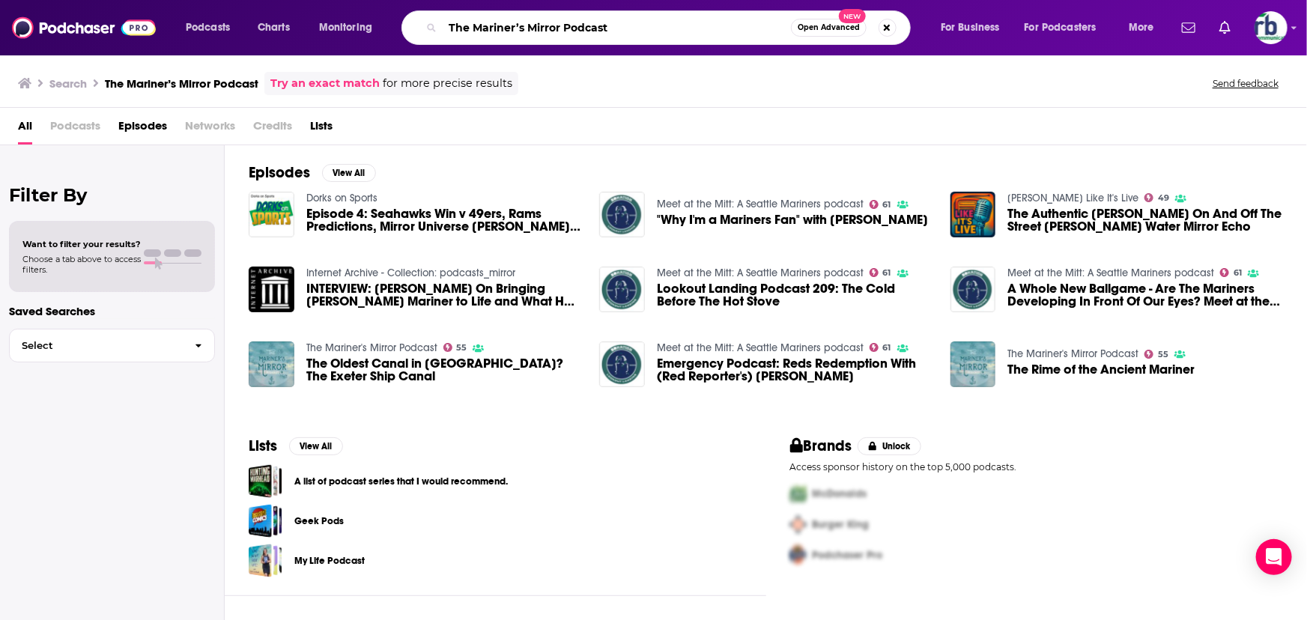 The height and width of the screenshot is (620, 1307). What do you see at coordinates (271, 289) in the screenshot?
I see `img: INTERVIEW: Tawny Newsome On Bringing Beckett Mariner to Life and What Her Future Holds in the STA...` at bounding box center [271, 289].